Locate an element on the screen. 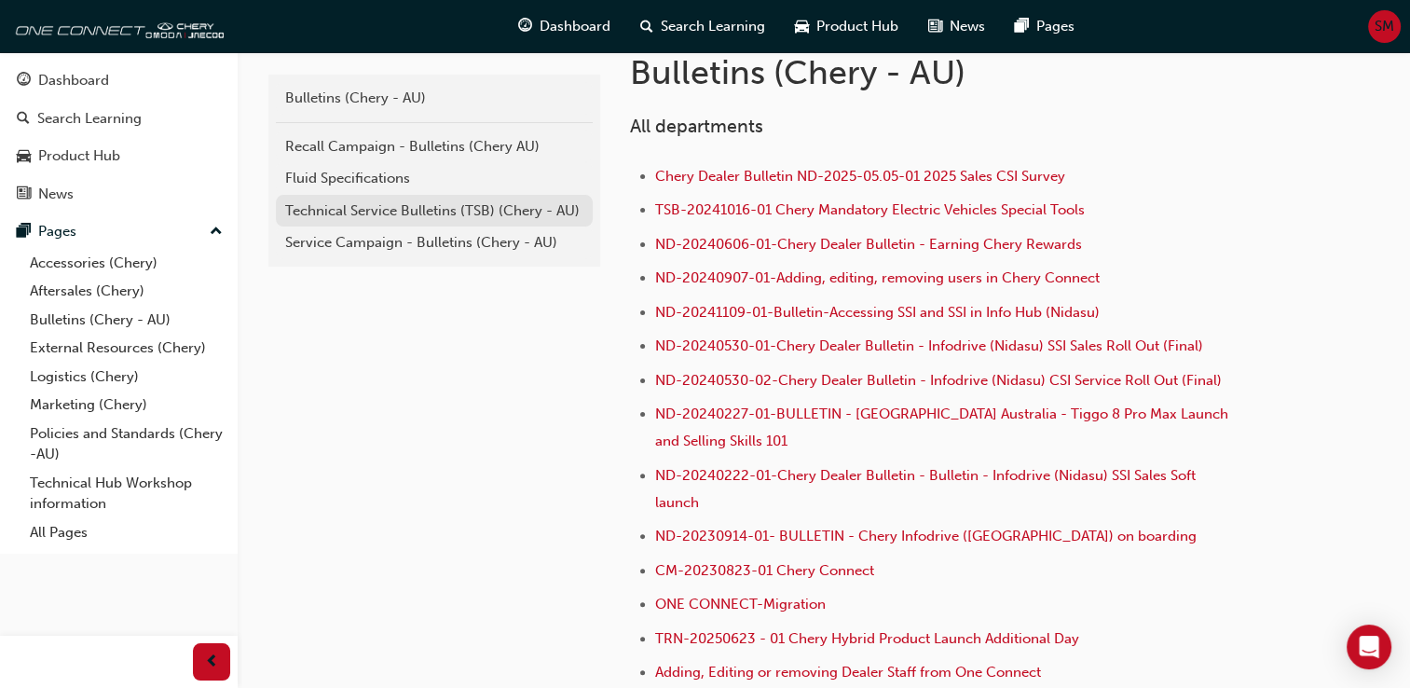  a: Policies and Standards (Chery -AU) is located at coordinates (126, 444).